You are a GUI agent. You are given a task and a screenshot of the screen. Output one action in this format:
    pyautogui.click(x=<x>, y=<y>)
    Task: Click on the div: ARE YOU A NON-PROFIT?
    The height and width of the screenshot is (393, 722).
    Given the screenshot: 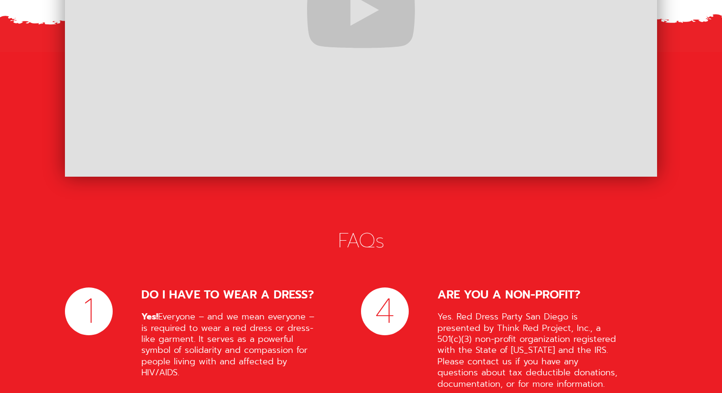 What is the action you would take?
    pyautogui.click(x=528, y=295)
    